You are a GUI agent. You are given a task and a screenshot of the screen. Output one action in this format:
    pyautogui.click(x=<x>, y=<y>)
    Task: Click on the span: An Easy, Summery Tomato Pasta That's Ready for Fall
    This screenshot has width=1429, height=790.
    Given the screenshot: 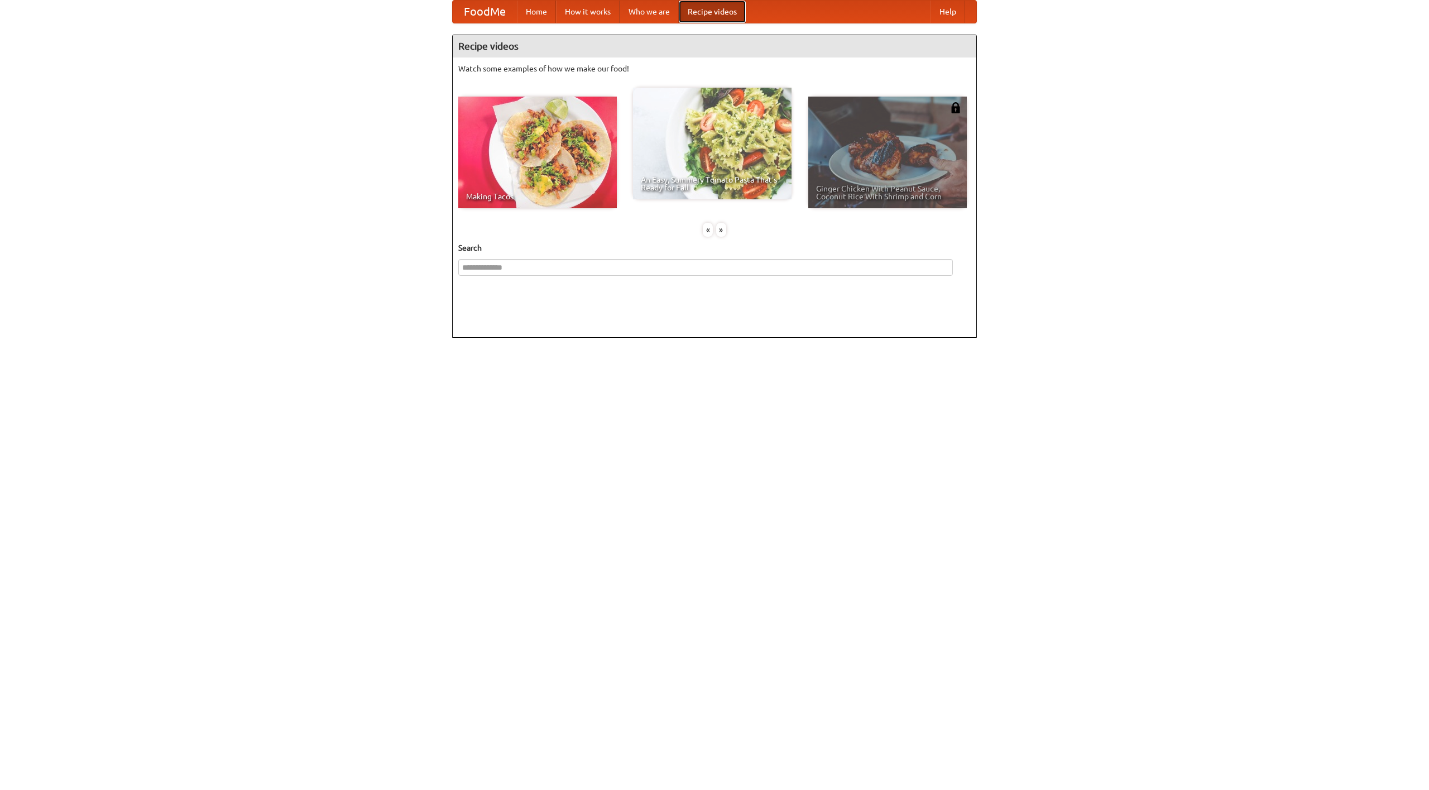 What is the action you would take?
    pyautogui.click(x=712, y=184)
    